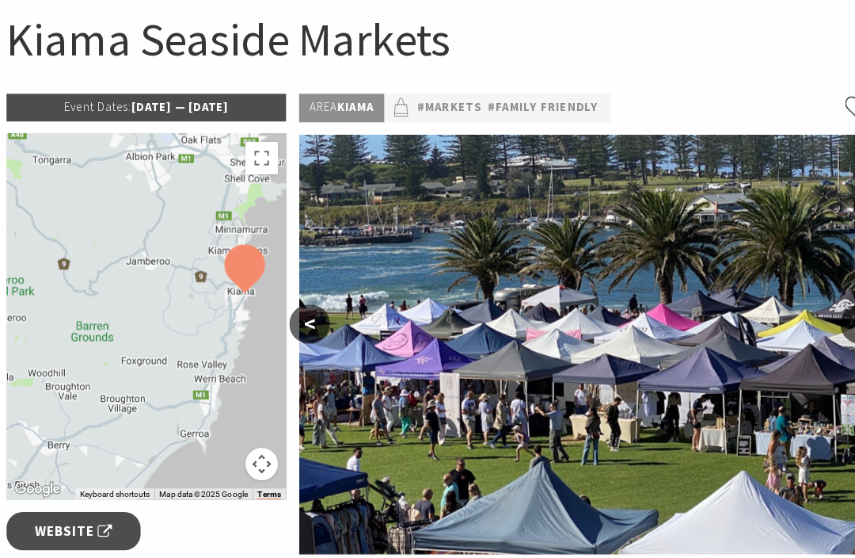 Image resolution: width=855 pixels, height=558 pixels. What do you see at coordinates (255, 451) in the screenshot?
I see `button: Map camera controls` at bounding box center [255, 451].